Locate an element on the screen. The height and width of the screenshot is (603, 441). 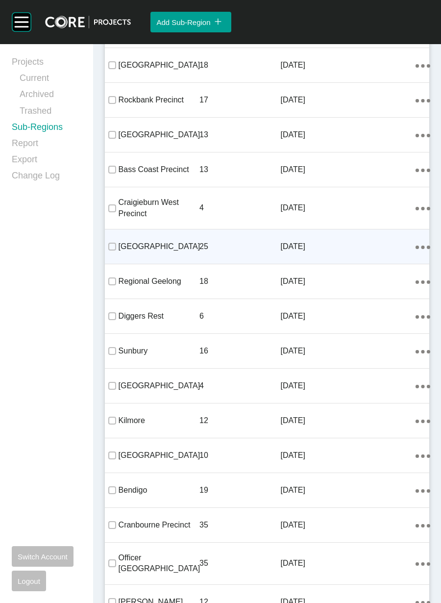
p: Bass Coast Precinct is located at coordinates (159, 170).